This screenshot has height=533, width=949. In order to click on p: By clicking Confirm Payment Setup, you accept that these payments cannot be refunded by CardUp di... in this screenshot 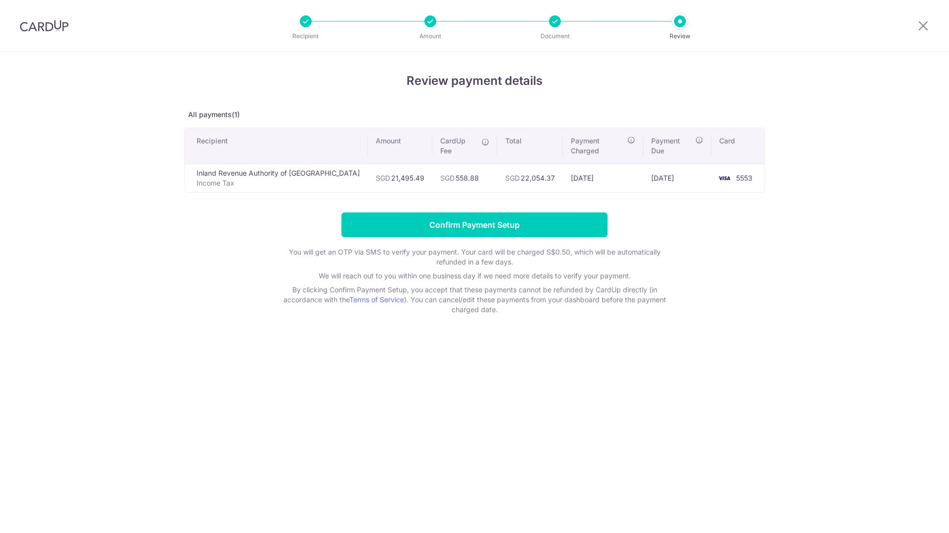, I will do `click(474, 300)`.